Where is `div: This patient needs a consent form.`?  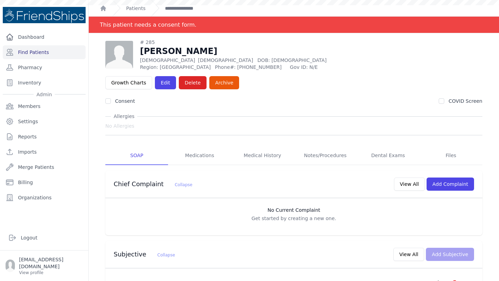
div: This patient needs a consent form. is located at coordinates (148, 25).